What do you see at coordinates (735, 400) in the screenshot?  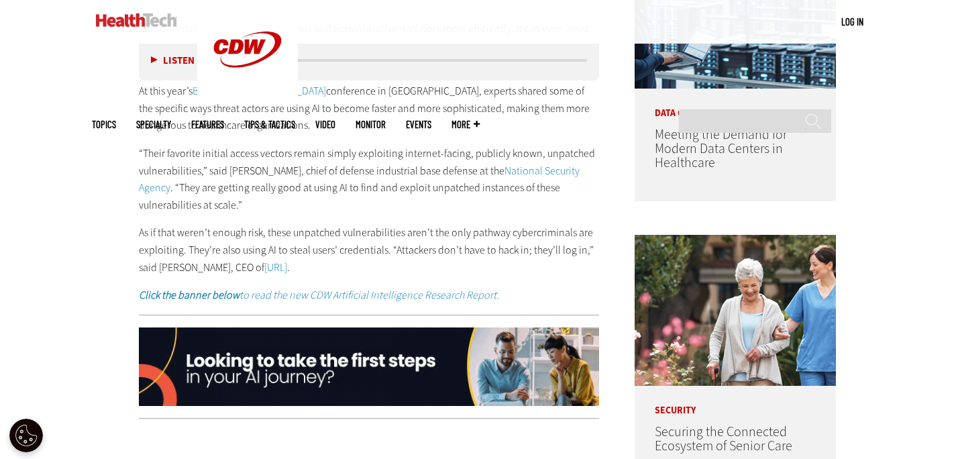 I see `p: Security` at bounding box center [735, 400].